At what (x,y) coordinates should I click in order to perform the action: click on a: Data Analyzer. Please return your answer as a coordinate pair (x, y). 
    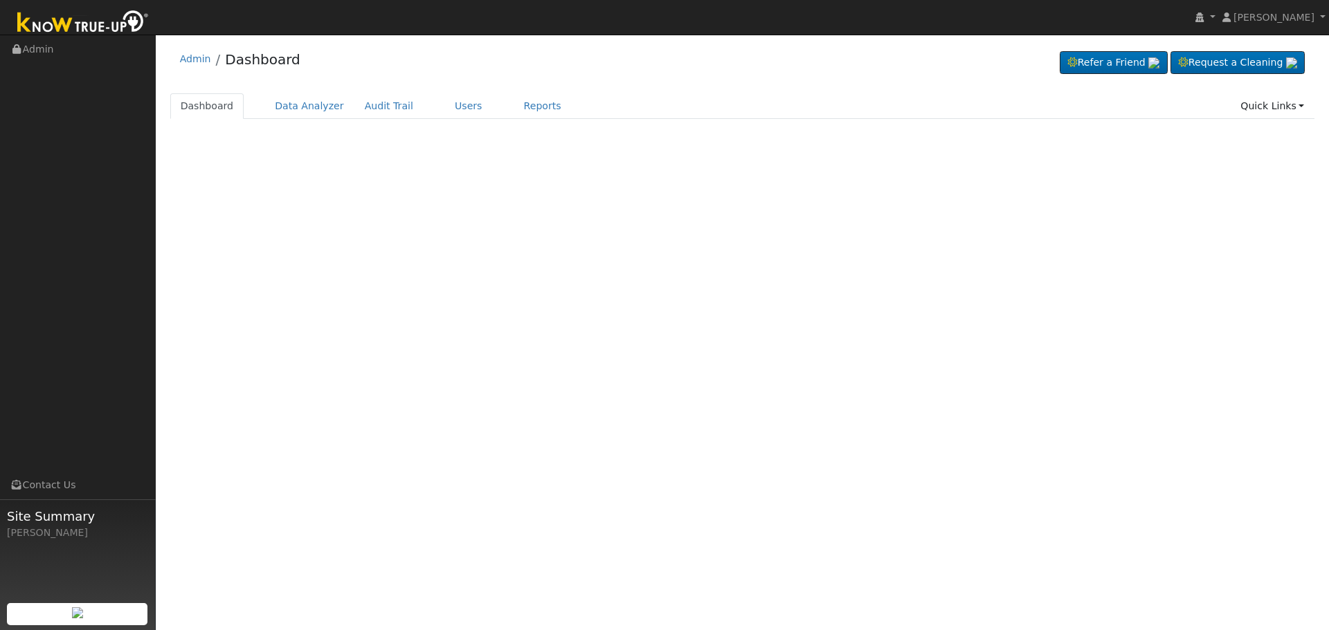
    Looking at the image, I should click on (309, 106).